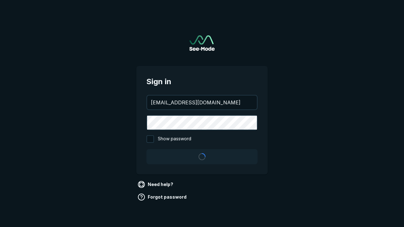  I want to click on input: your@email.com, so click(202, 102).